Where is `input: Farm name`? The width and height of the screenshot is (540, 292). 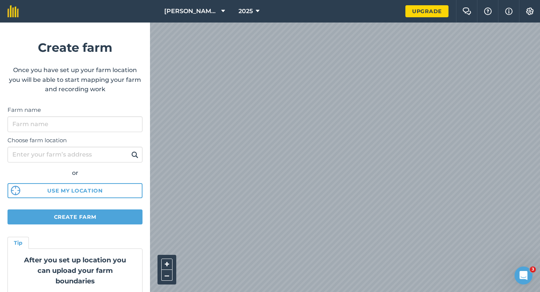 input: Farm name is located at coordinates (75, 124).